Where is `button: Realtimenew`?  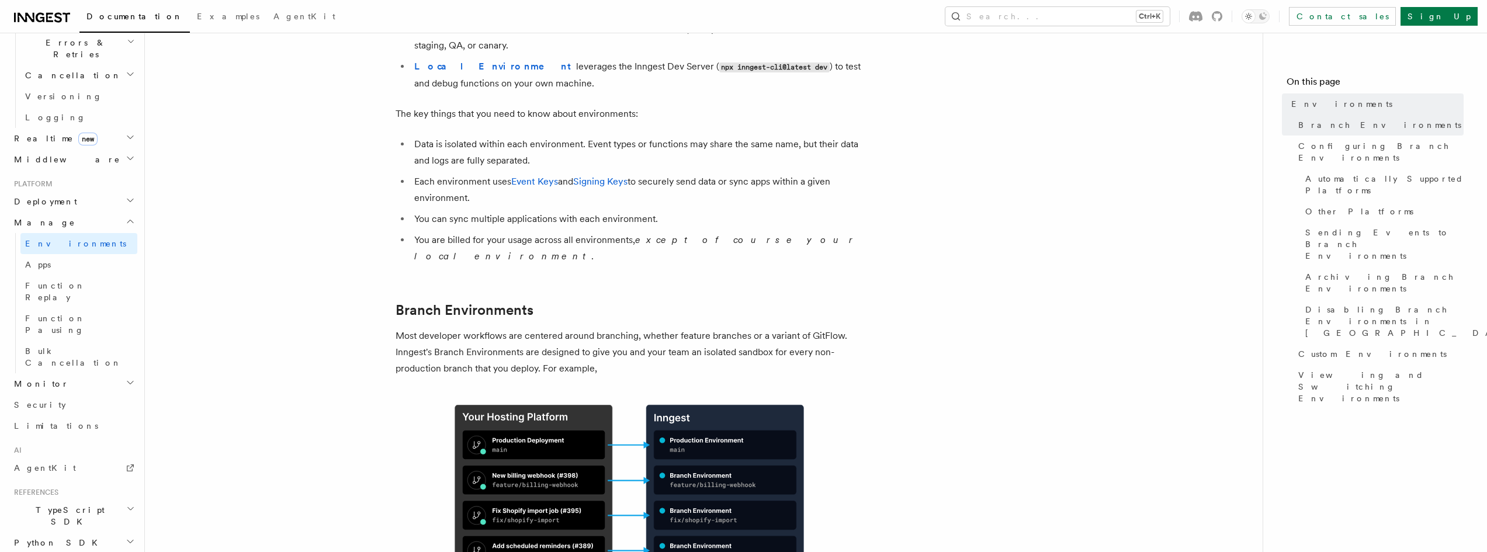
button: Realtimenew is located at coordinates (73, 138).